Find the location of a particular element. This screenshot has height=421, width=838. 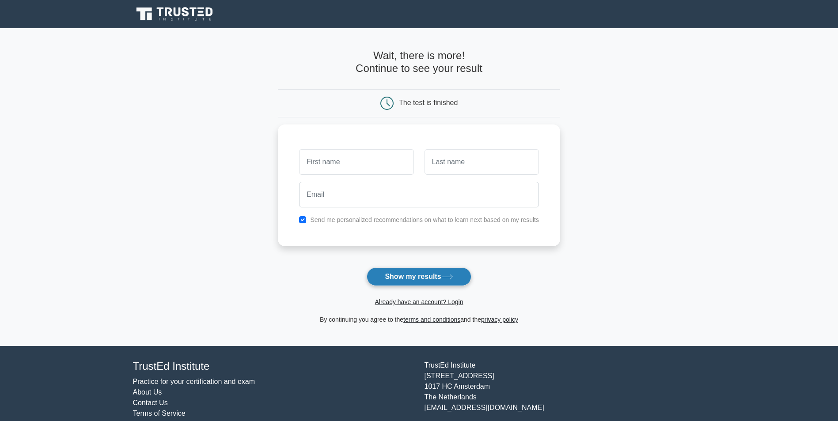

a: Practice for your certification and exam is located at coordinates (194, 382).